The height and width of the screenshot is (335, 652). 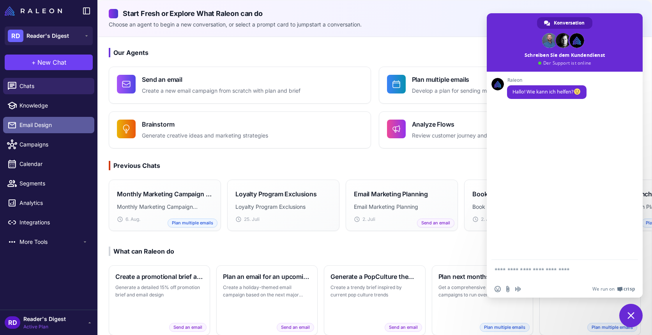 I want to click on p: Email Marketing Planning, so click(x=402, y=207).